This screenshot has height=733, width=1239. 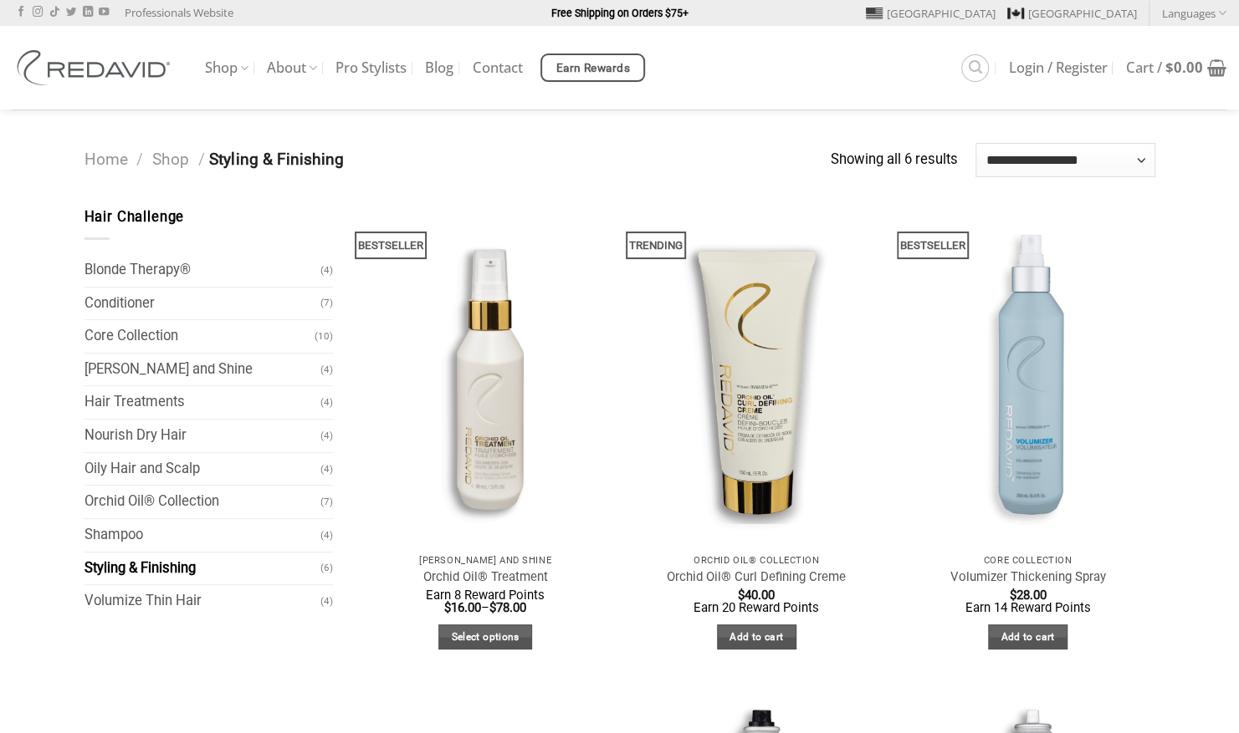 What do you see at coordinates (485, 595) in the screenshot?
I see `span: Earn 8 Reward Points` at bounding box center [485, 595].